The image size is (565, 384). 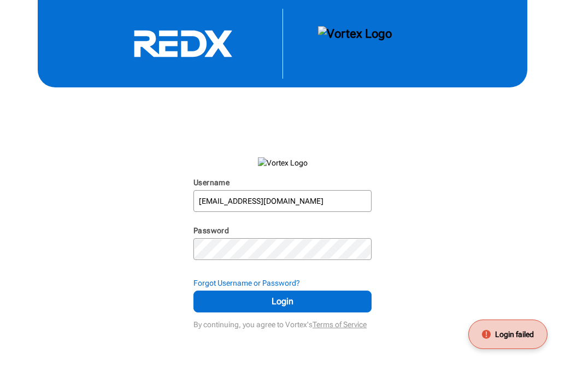 I want to click on strong: Forgot Username or Password?, so click(x=246, y=283).